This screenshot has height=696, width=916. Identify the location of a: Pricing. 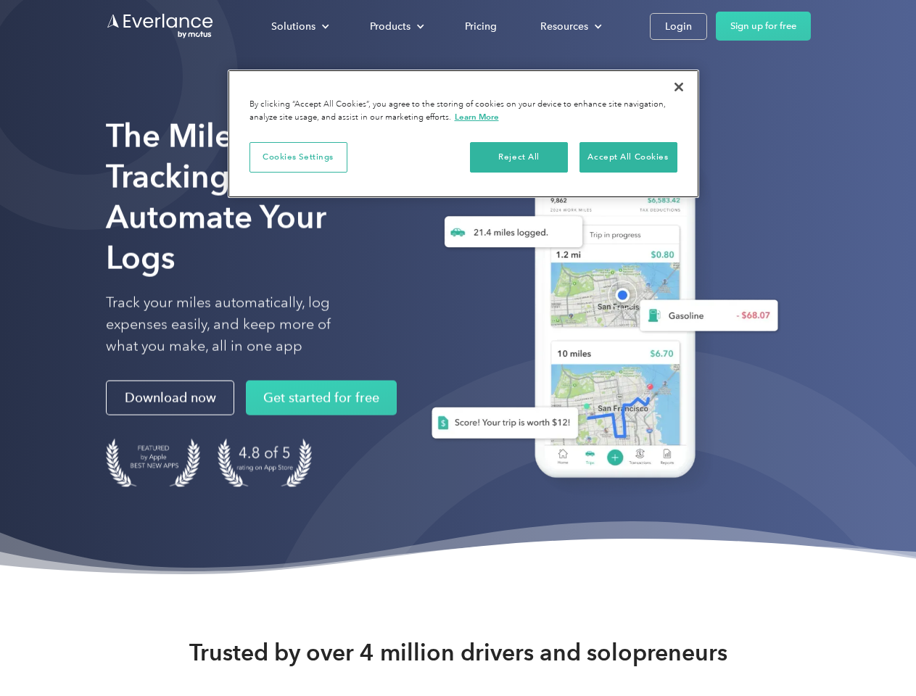
(481, 26).